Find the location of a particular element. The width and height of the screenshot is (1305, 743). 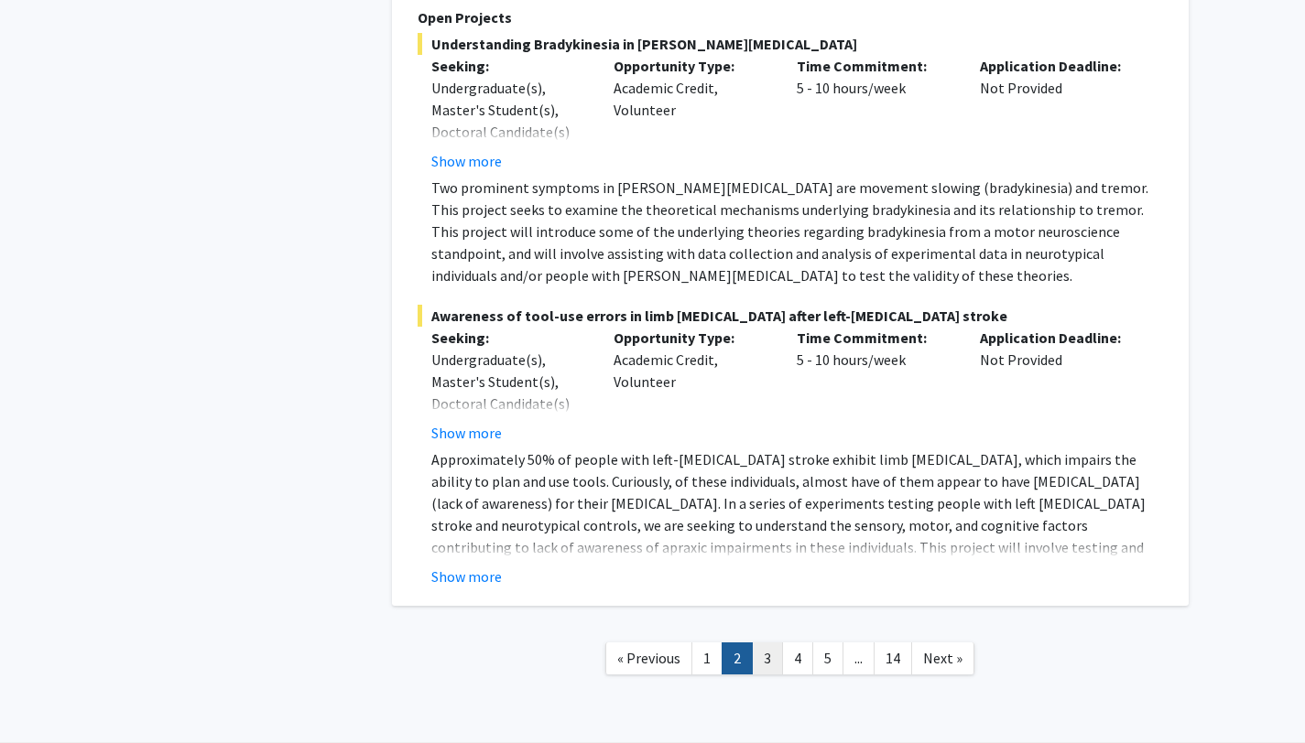

a: 3 is located at coordinates (767, 658).